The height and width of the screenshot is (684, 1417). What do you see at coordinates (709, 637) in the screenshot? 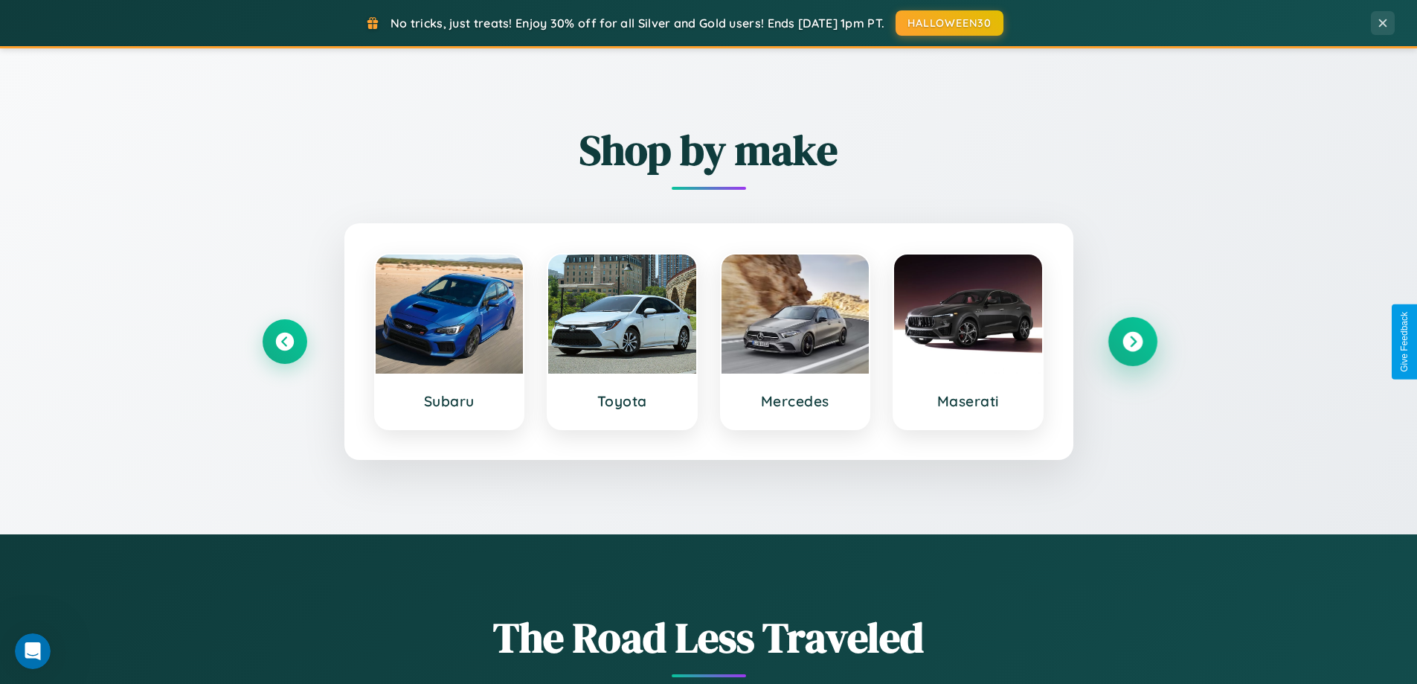
I see `h1: The Road Less Traveled` at bounding box center [709, 637].